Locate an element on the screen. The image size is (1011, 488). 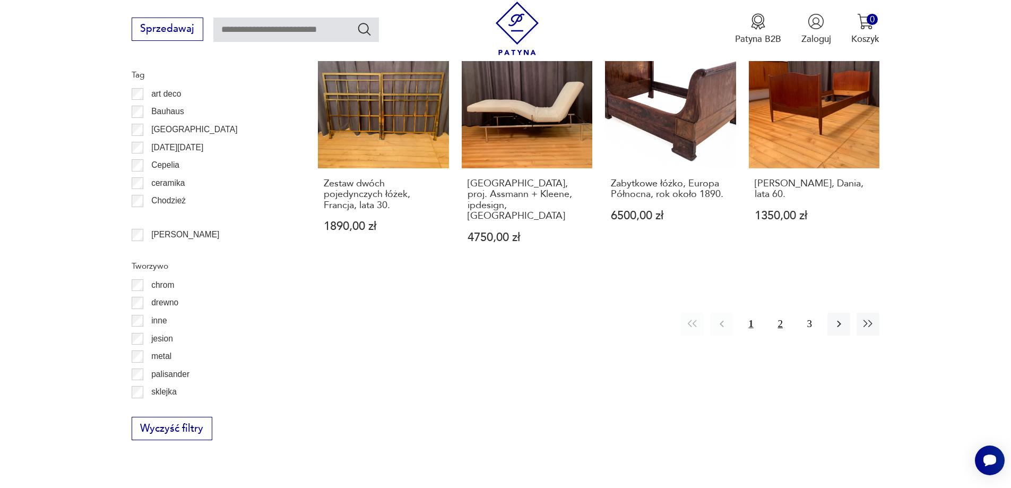
img: Patyna - sklep z meblami i dekoracjami vintage is located at coordinates (517, 28).